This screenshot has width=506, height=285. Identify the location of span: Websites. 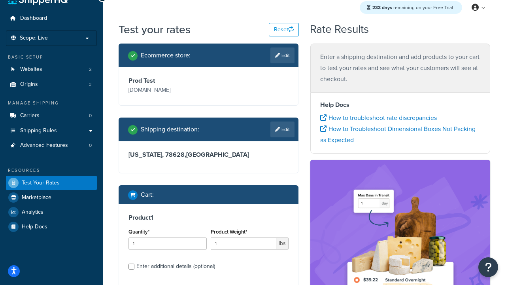
(31, 69).